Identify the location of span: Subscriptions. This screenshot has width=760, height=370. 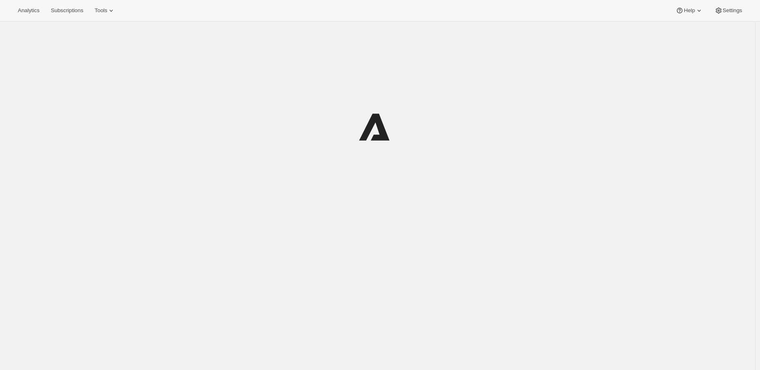
(67, 11).